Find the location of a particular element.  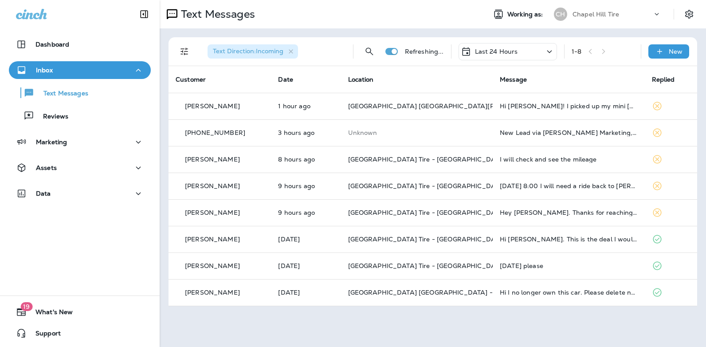

button: Search Messages is located at coordinates (369, 51).